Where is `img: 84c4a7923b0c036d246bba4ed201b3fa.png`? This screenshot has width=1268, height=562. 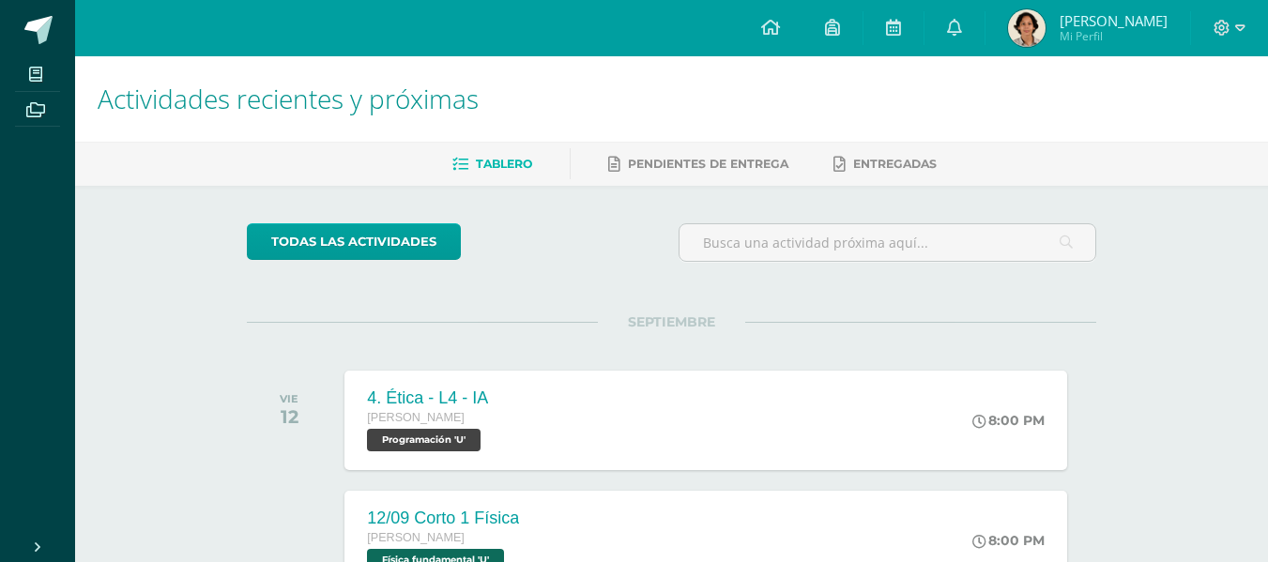
img: 84c4a7923b0c036d246bba4ed201b3fa.png is located at coordinates (1027, 28).